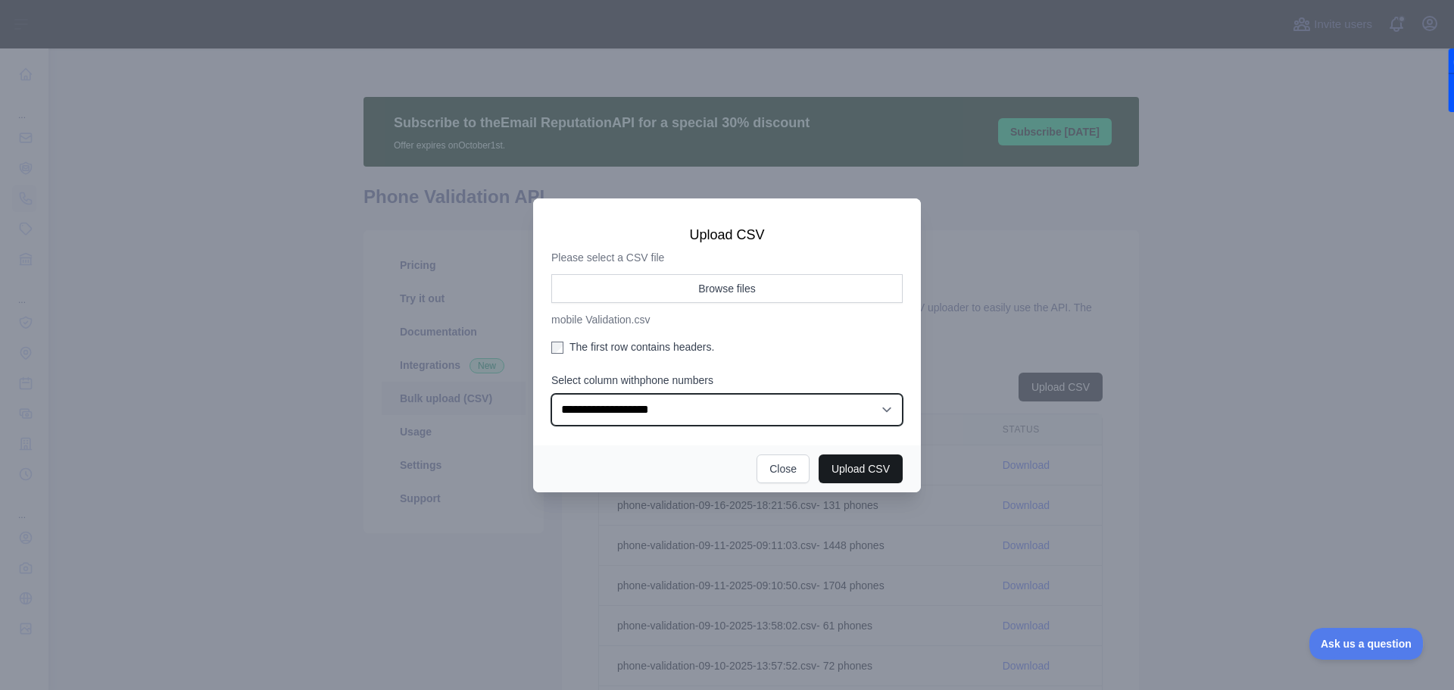 The height and width of the screenshot is (690, 1454). Describe the element at coordinates (727, 347) in the screenshot. I see `label: The first row contains headers.` at that location.